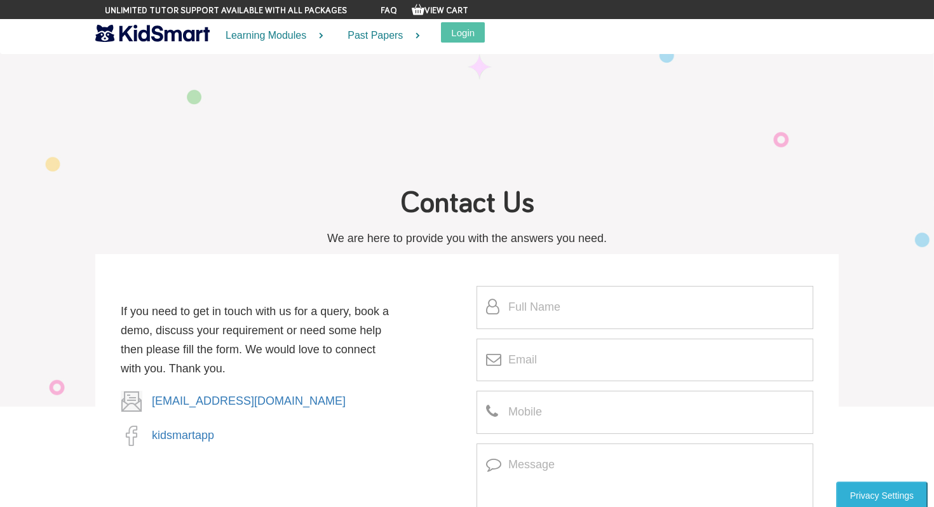  What do you see at coordinates (389, 11) in the screenshot?
I see `a: FAQ` at bounding box center [389, 11].